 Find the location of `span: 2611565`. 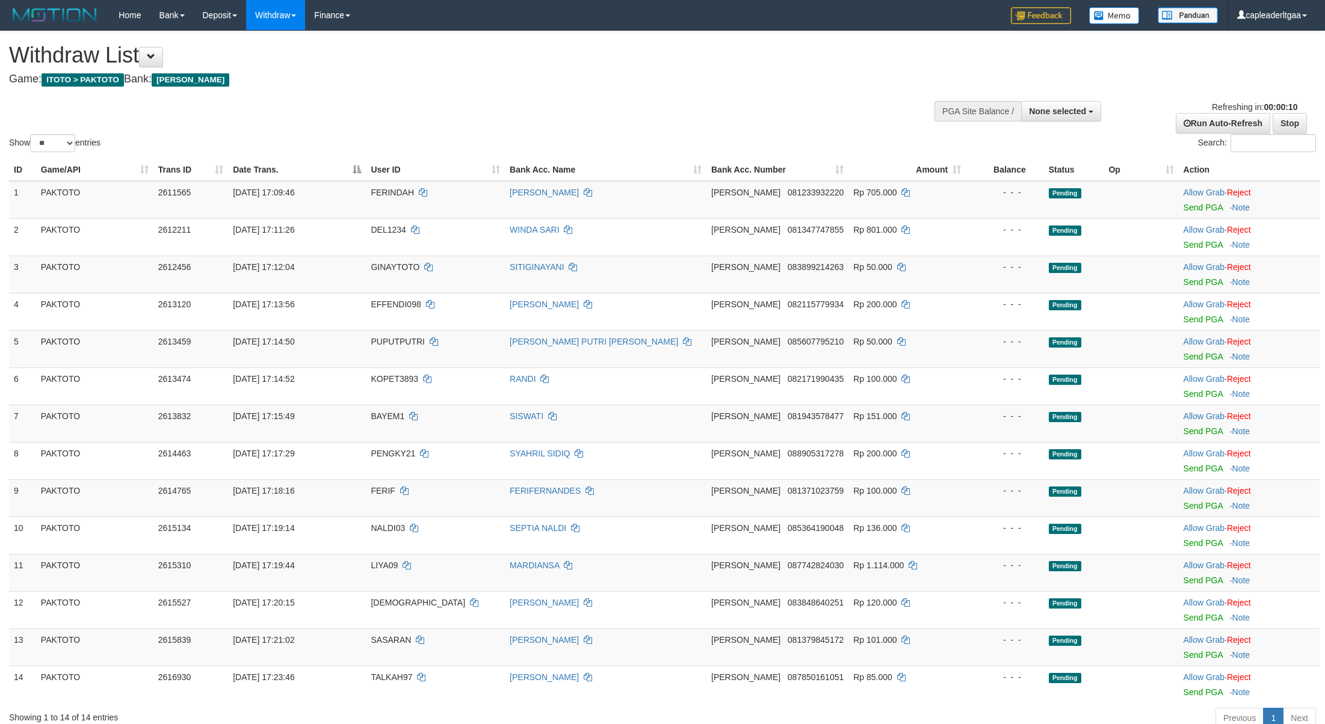

span: 2611565 is located at coordinates (174, 193).